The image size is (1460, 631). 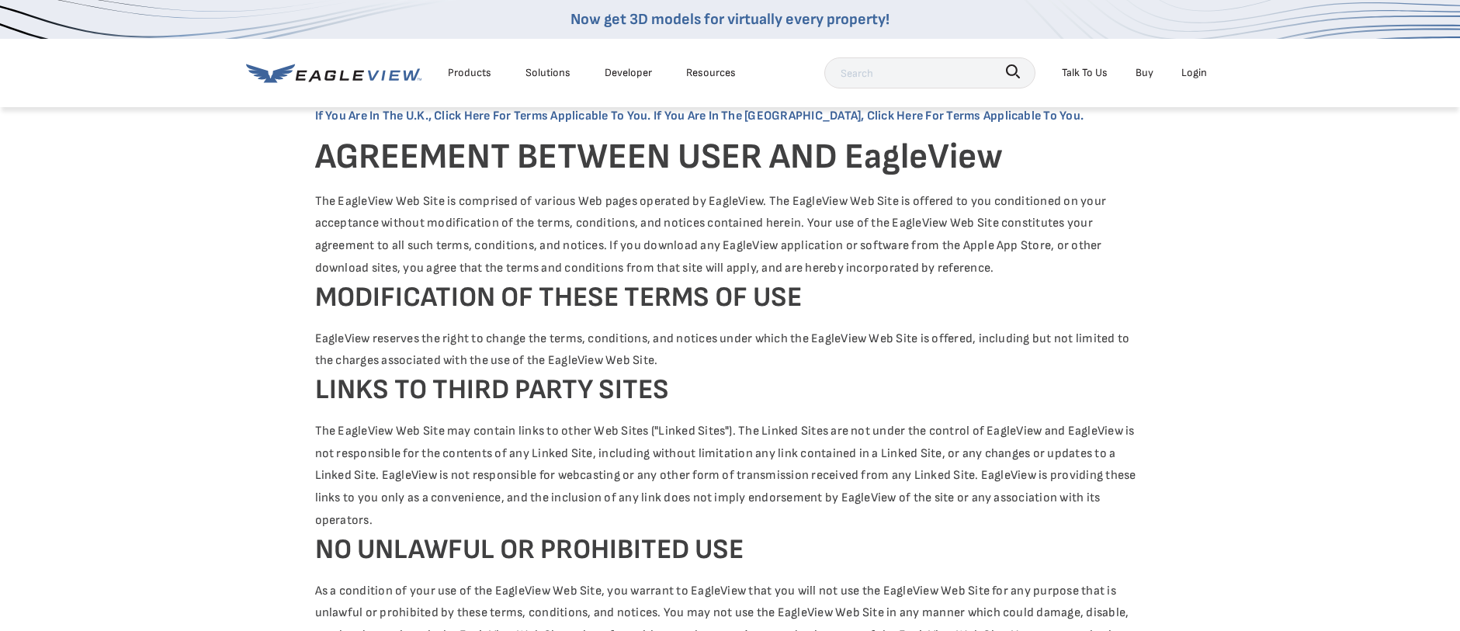 What do you see at coordinates (1144, 72) in the screenshot?
I see `a: Buy` at bounding box center [1144, 72].